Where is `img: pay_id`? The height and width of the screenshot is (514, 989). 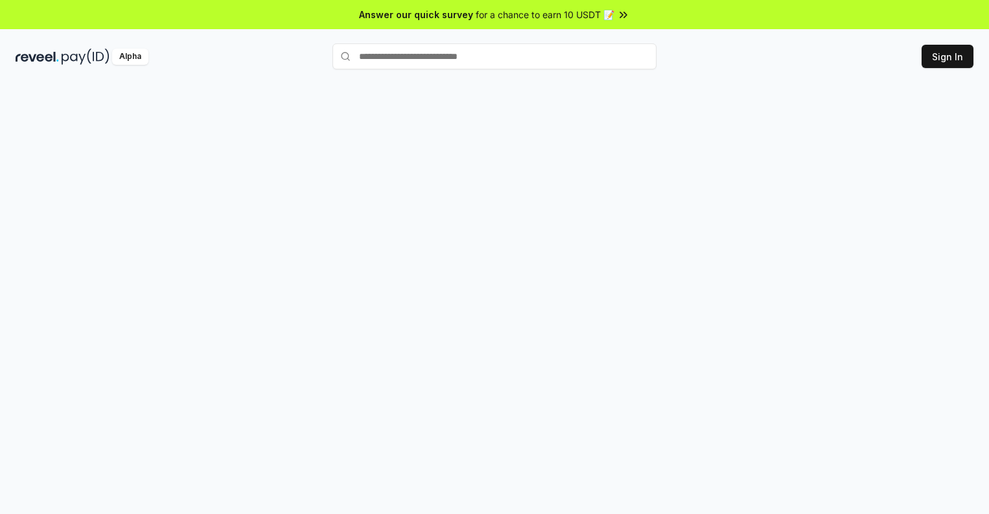
img: pay_id is located at coordinates (86, 56).